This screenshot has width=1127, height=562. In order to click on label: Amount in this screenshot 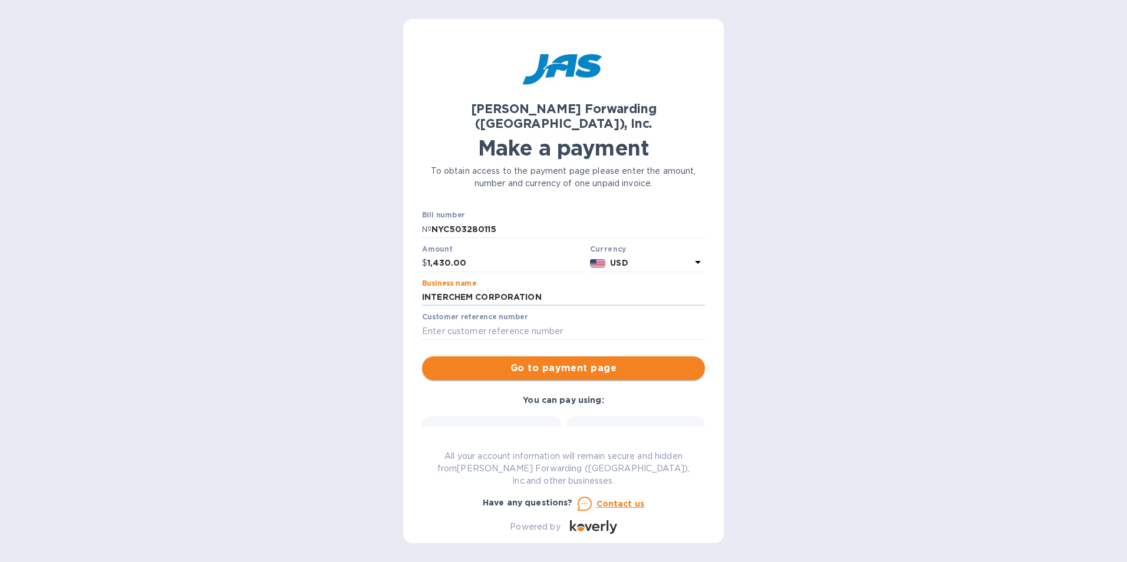, I will do `click(437, 249)`.